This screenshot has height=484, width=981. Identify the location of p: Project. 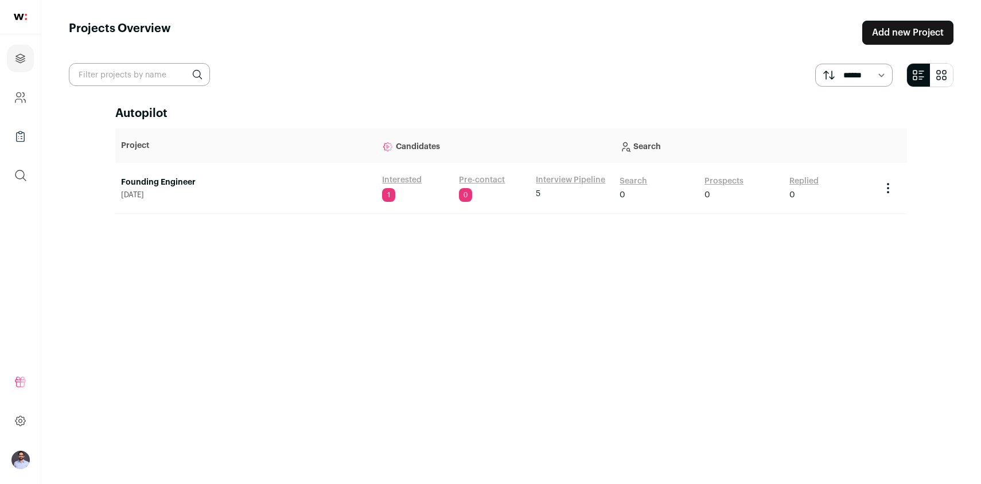
(246, 146).